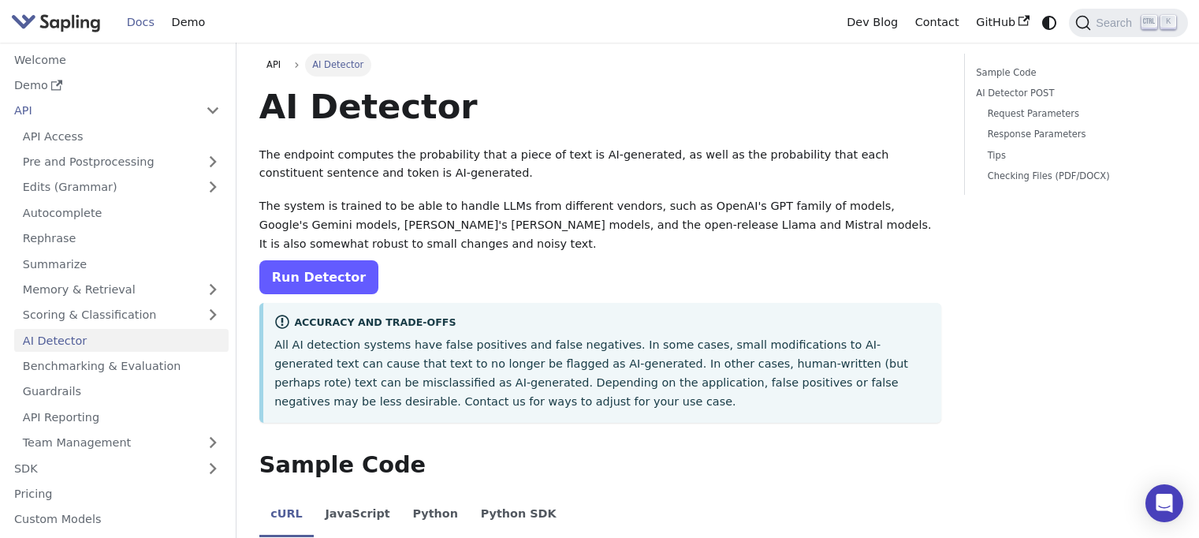 The image size is (1199, 538). I want to click on div: Accuracy and Trade-offs, so click(602, 323).